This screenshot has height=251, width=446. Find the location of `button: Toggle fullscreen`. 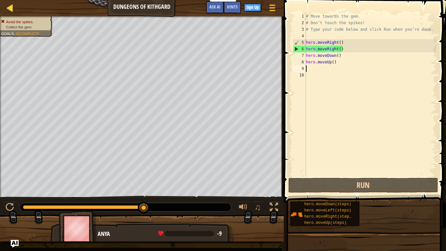

button: Toggle fullscreen is located at coordinates (274, 208).